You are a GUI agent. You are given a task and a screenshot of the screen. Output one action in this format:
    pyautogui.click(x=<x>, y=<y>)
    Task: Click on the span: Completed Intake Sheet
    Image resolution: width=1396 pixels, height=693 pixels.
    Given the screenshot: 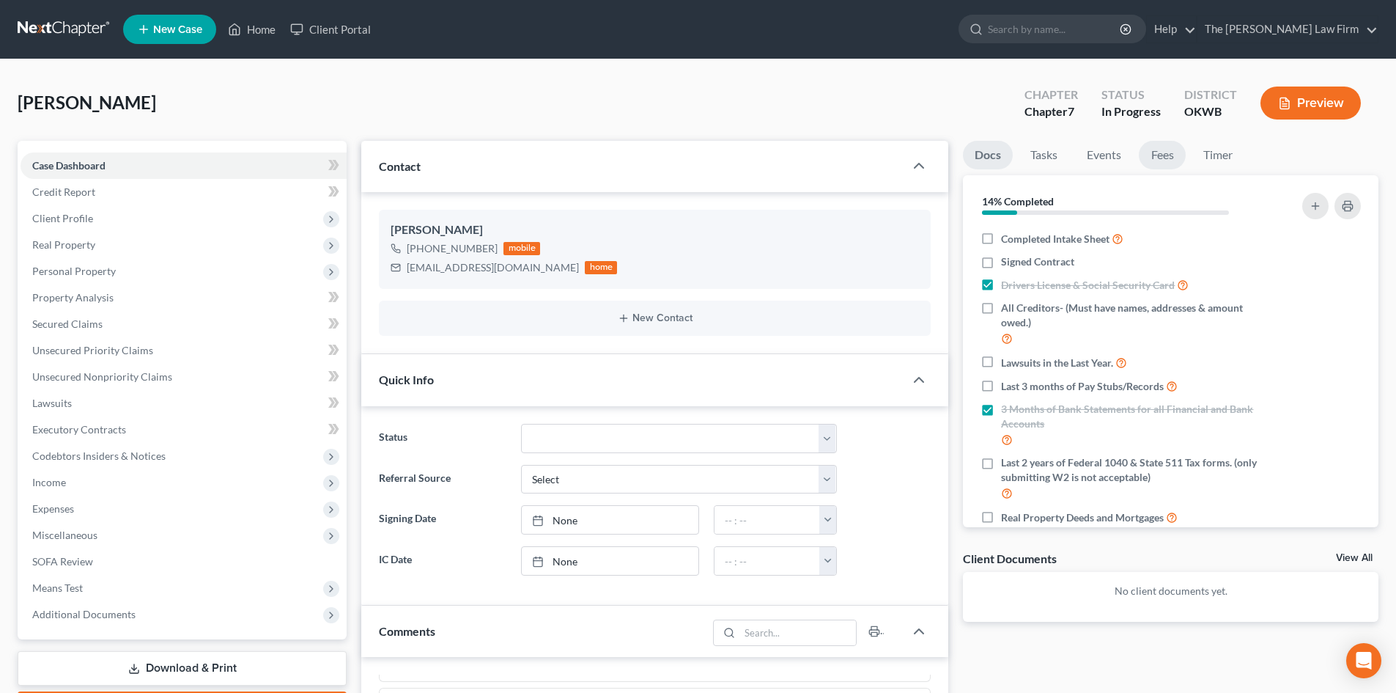 What is the action you would take?
    pyautogui.click(x=1055, y=239)
    